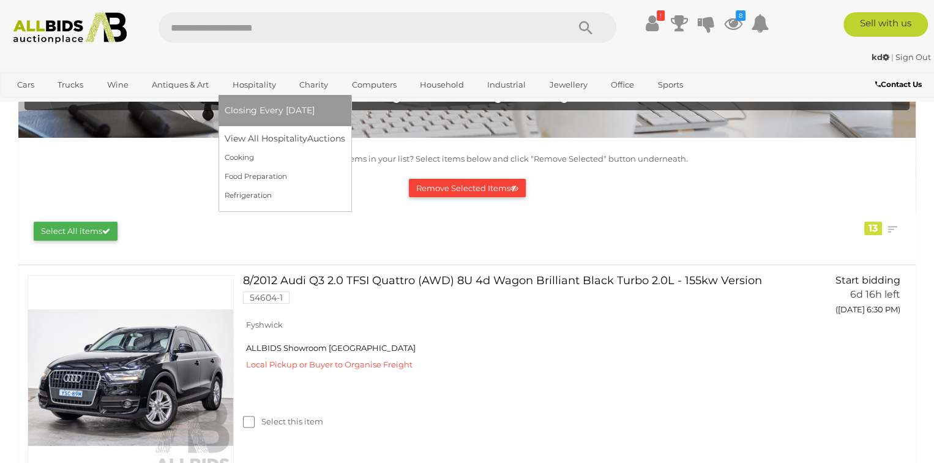 The height and width of the screenshot is (463, 934). Describe the element at coordinates (313, 84) in the screenshot. I see `a: Charity` at that location.